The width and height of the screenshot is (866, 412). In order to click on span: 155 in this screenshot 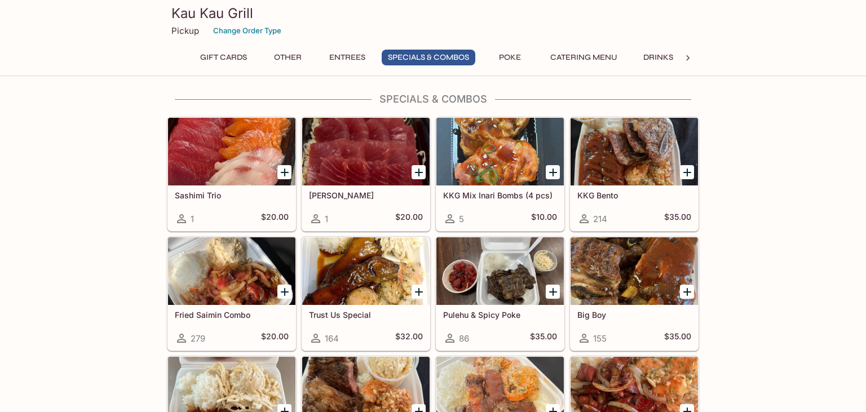, I will do `click(600, 338)`.